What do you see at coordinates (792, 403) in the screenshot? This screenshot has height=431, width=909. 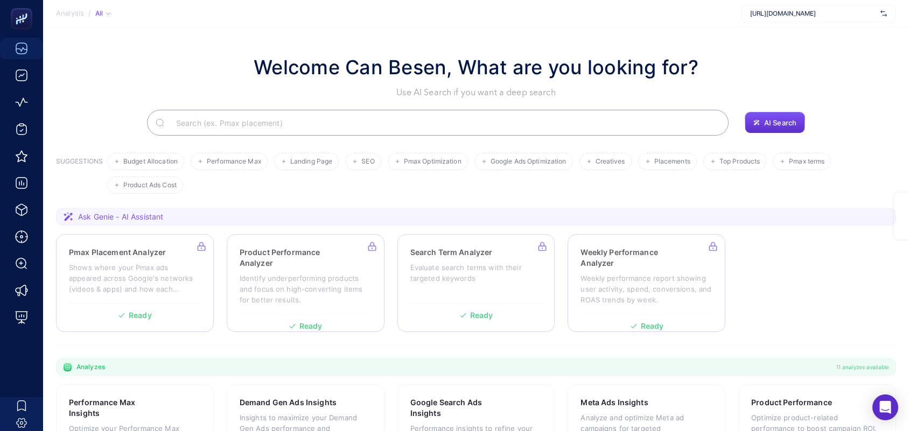 I see `h3: Product Performance` at bounding box center [792, 403].